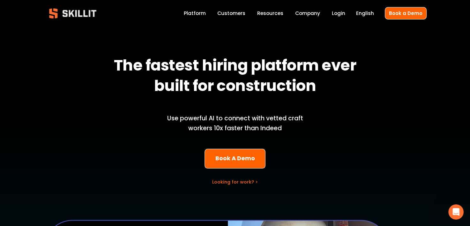 The height and width of the screenshot is (226, 470). I want to click on p: Use powerful AI to connect with vetted craft workers 10x faster than Indeed, so click(235, 123).